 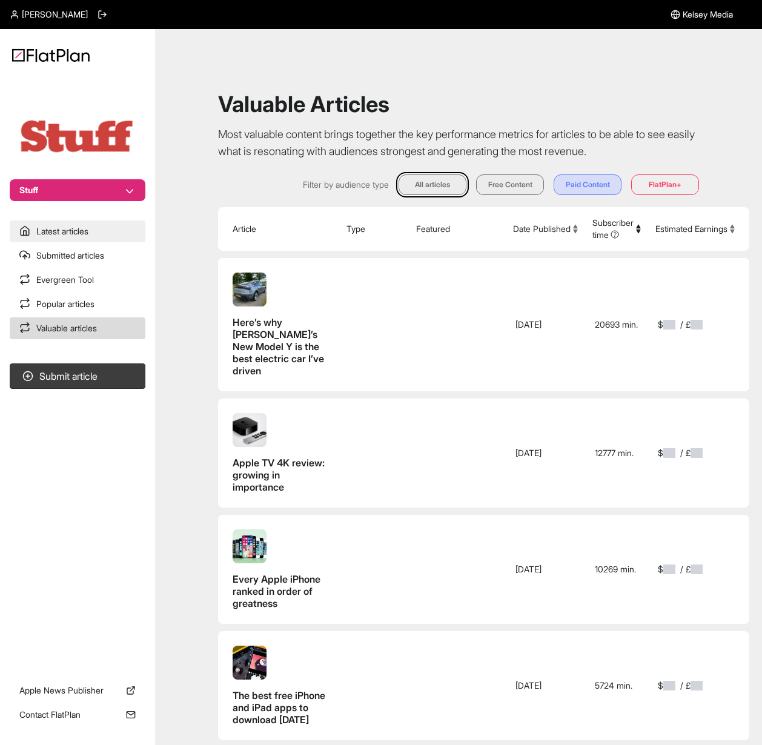 I want to click on span: Subscriber time, so click(x=613, y=229).